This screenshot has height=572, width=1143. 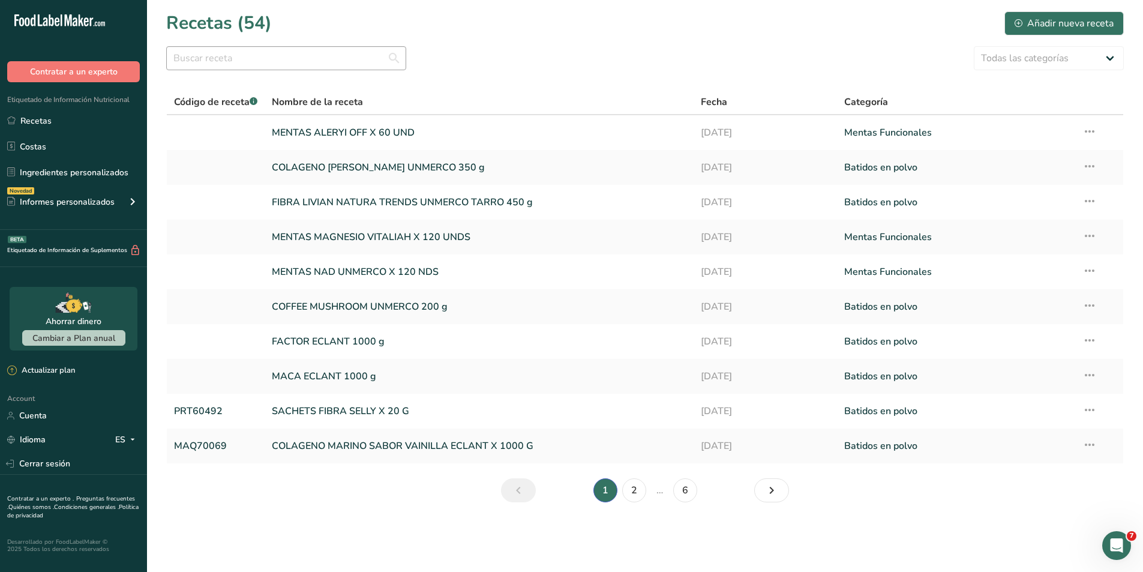 I want to click on a: Página 6., so click(x=685, y=490).